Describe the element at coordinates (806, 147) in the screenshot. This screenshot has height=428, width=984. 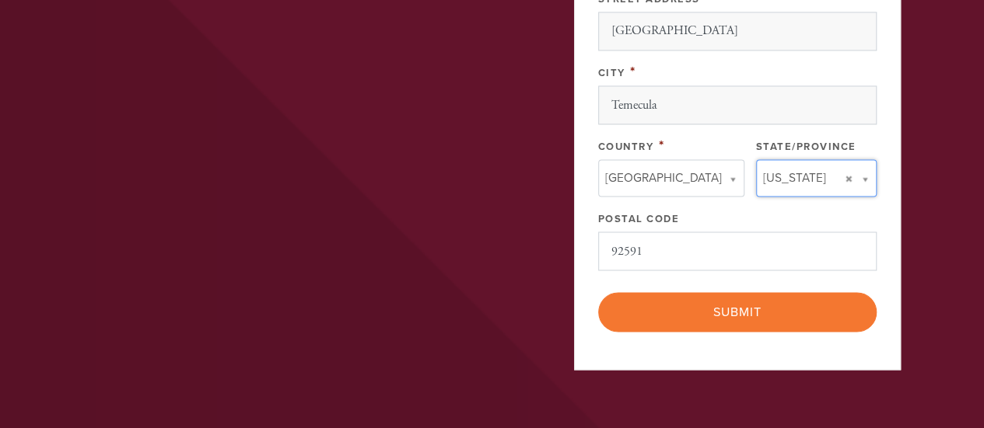
I see `label: State/Province` at that location.